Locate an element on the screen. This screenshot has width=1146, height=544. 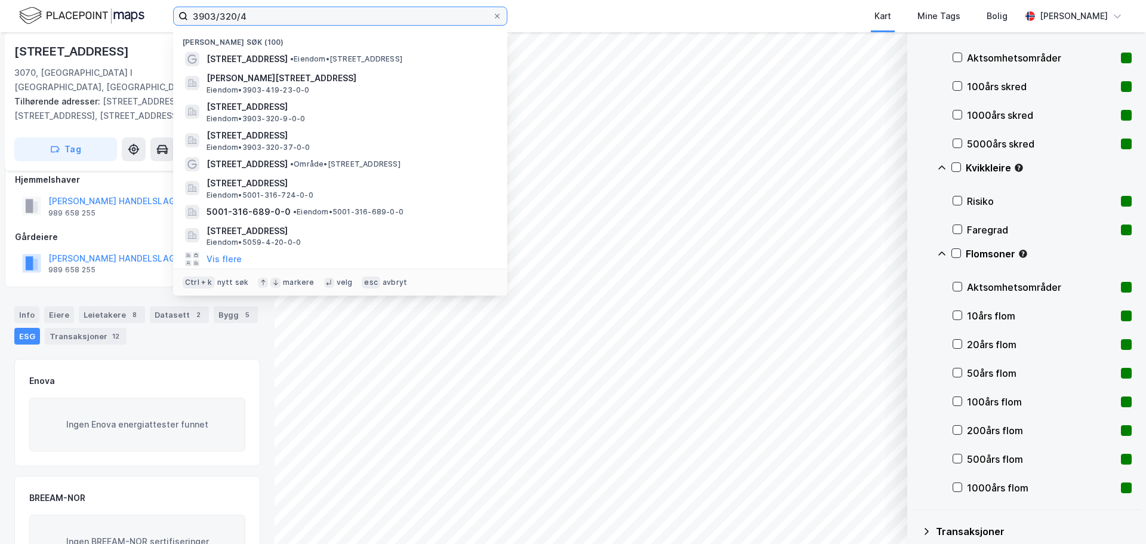
div: 500års flom is located at coordinates (1042, 459).